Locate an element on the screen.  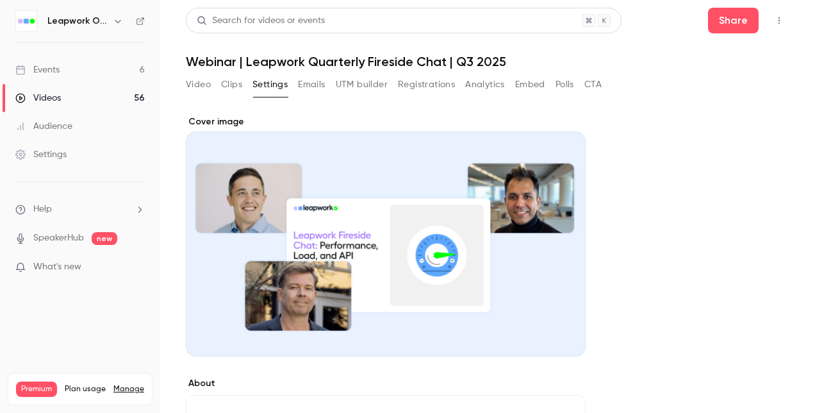
div: Search for videos or events is located at coordinates (261, 21).